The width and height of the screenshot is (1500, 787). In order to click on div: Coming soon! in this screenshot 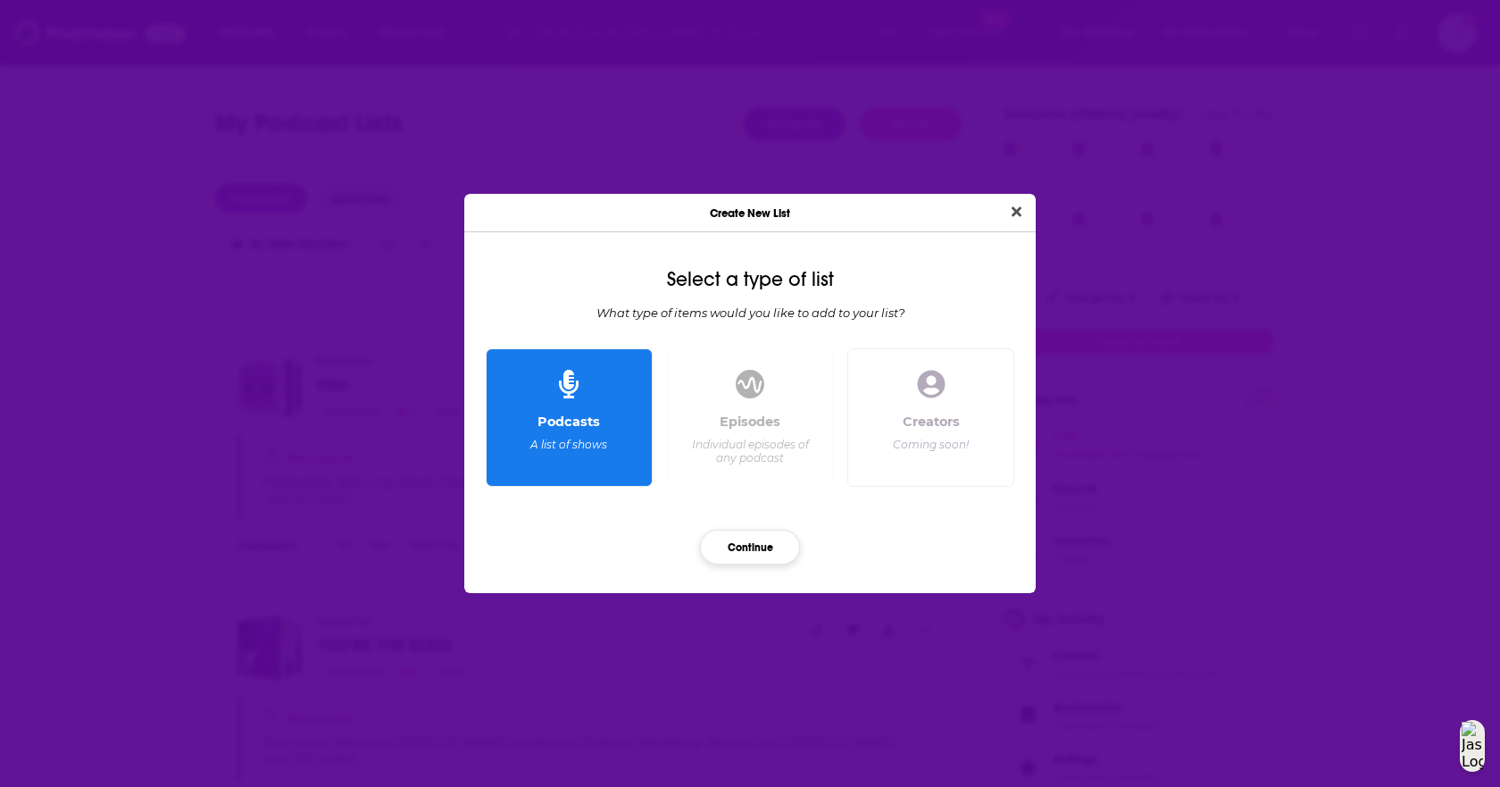, I will do `click(930, 444)`.